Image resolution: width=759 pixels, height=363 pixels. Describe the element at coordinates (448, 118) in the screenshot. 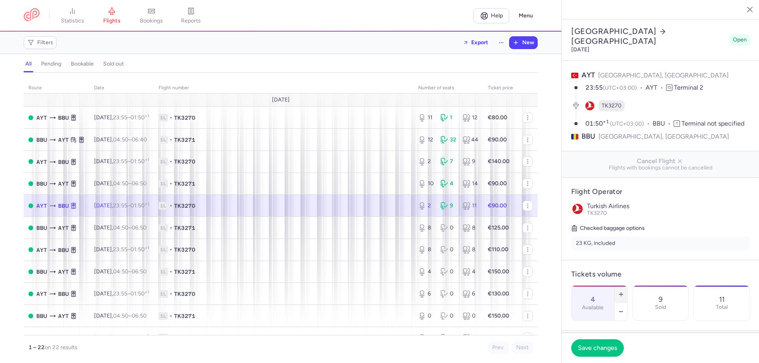

I see `div: 1` at that location.